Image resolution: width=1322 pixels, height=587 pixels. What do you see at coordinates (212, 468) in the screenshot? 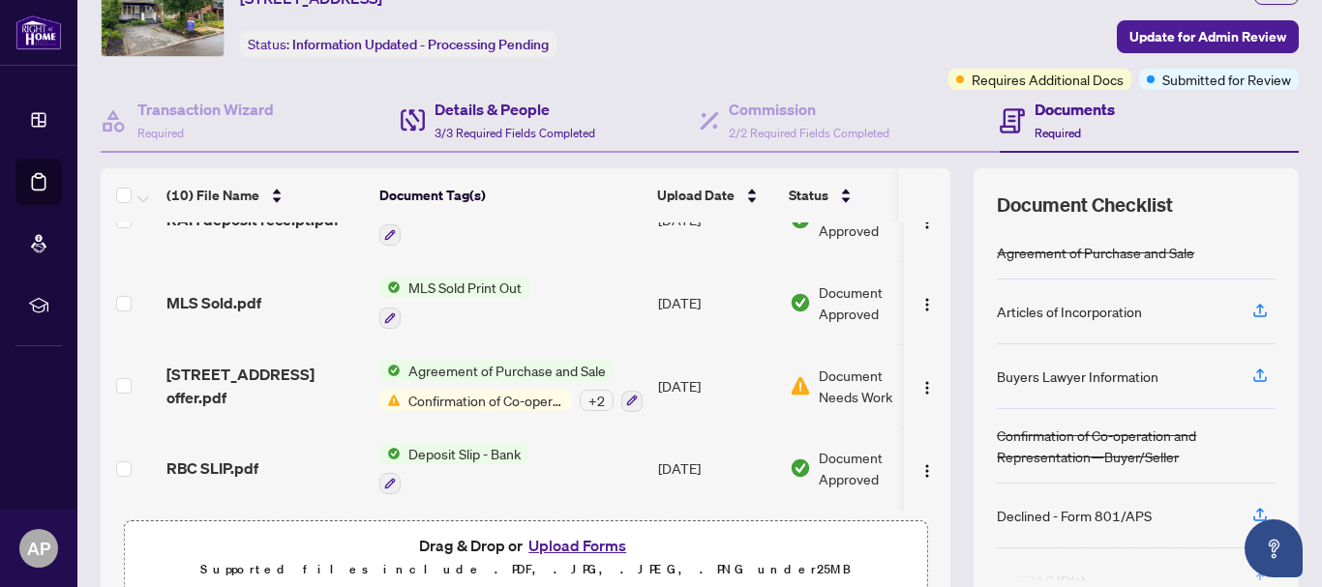
I see `span: RBC SLIP.pdf` at bounding box center [212, 468].